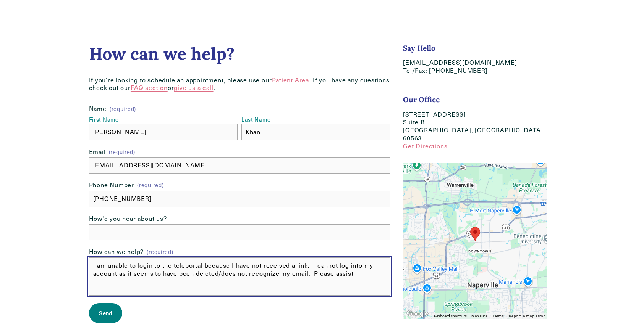  What do you see at coordinates (419, 48) in the screenshot?
I see `strong: Say Hello` at bounding box center [419, 48].